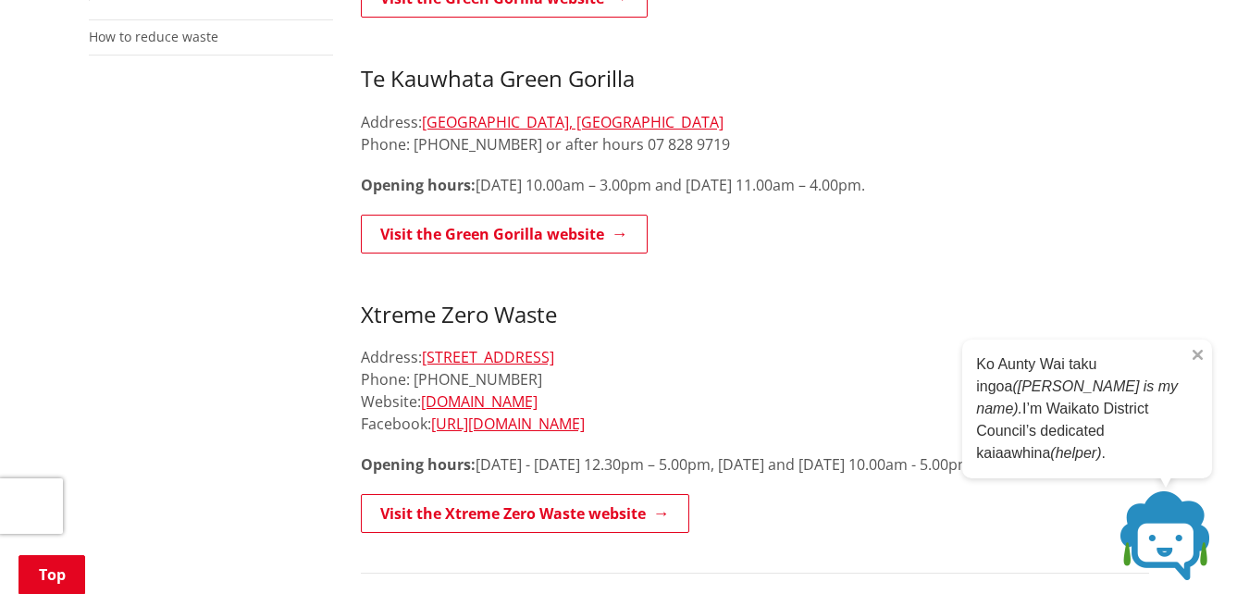  I want to click on a: Top, so click(52, 575).